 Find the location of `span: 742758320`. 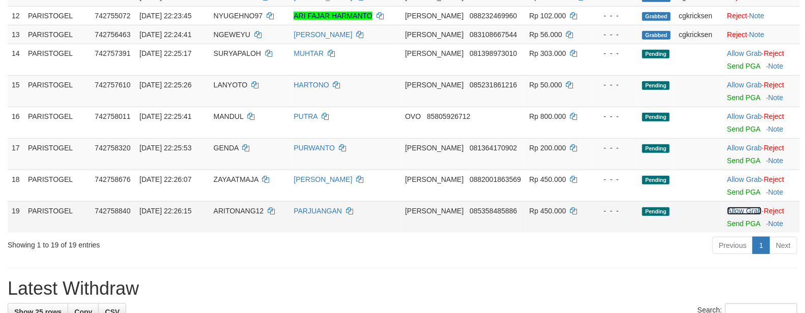

span: 742758320 is located at coordinates (112, 148).